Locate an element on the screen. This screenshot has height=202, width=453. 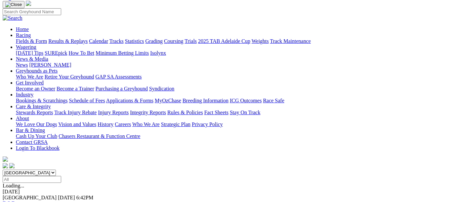
a: Racing is located at coordinates (23, 35).